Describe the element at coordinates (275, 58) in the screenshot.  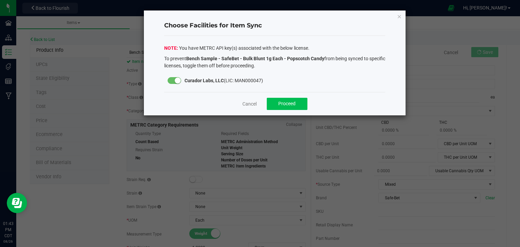
I see `div: You have METRC API key(s) associated with the below license.` at that location.